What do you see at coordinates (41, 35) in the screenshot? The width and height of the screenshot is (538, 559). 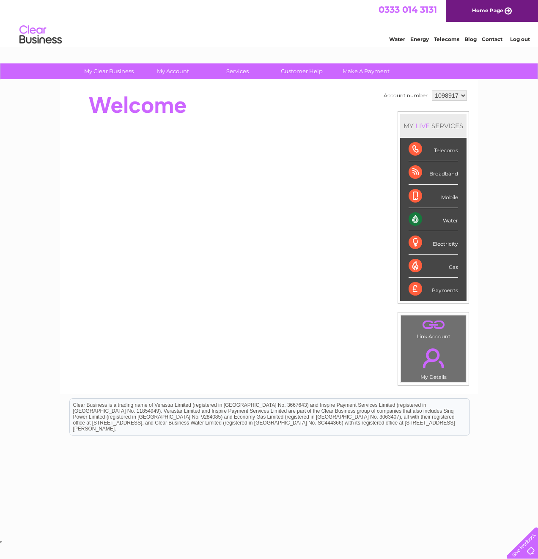 I see `img: logo.png` at bounding box center [41, 35].